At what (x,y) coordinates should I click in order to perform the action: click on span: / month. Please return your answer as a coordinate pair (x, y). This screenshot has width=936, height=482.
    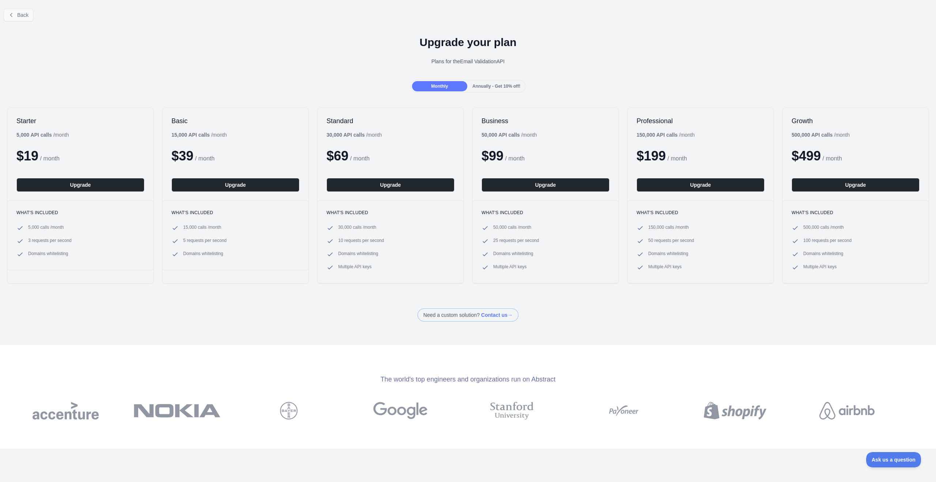
    Looking at the image, I should click on (515, 158).